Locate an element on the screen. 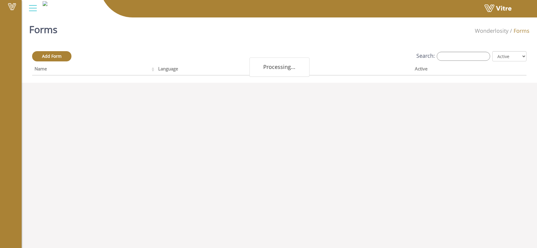  input: Search: is located at coordinates (464, 56).